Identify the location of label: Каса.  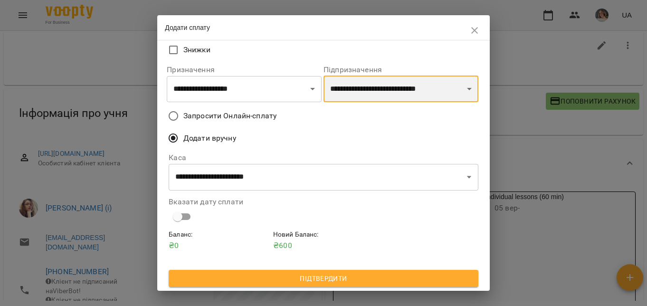
(323, 158).